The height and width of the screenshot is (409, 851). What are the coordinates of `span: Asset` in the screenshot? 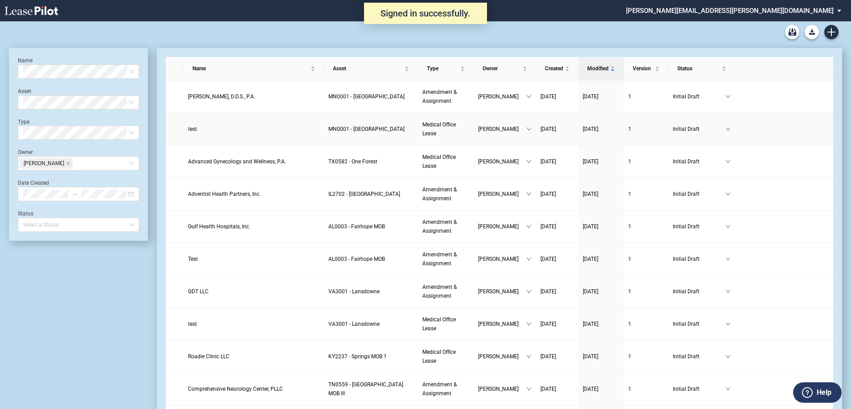 It's located at (368, 69).